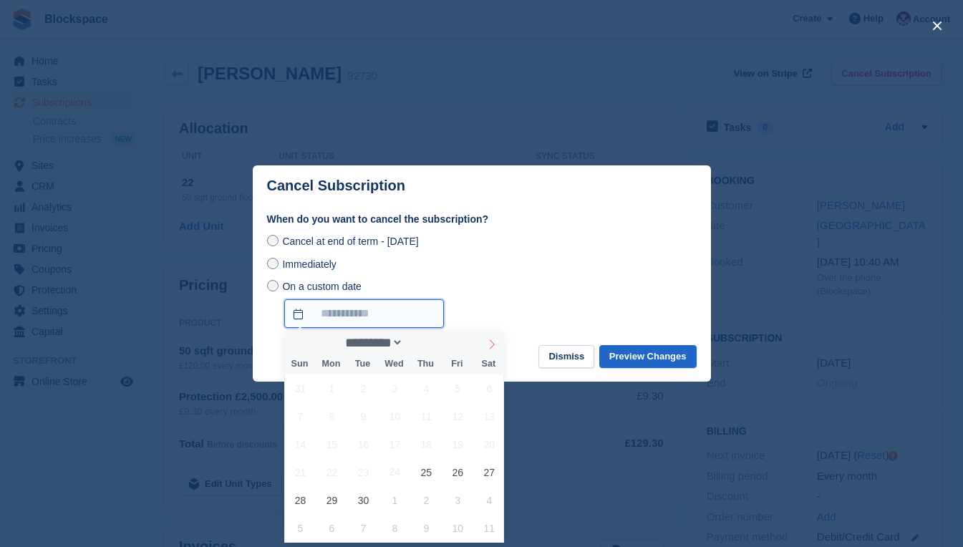  What do you see at coordinates (426, 472) in the screenshot?
I see `span: September 25, 2025` at bounding box center [426, 472].